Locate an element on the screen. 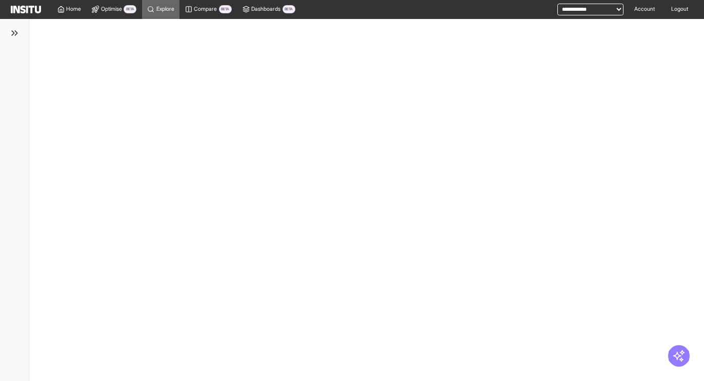 Image resolution: width=704 pixels, height=381 pixels. span: Explore is located at coordinates (165, 9).